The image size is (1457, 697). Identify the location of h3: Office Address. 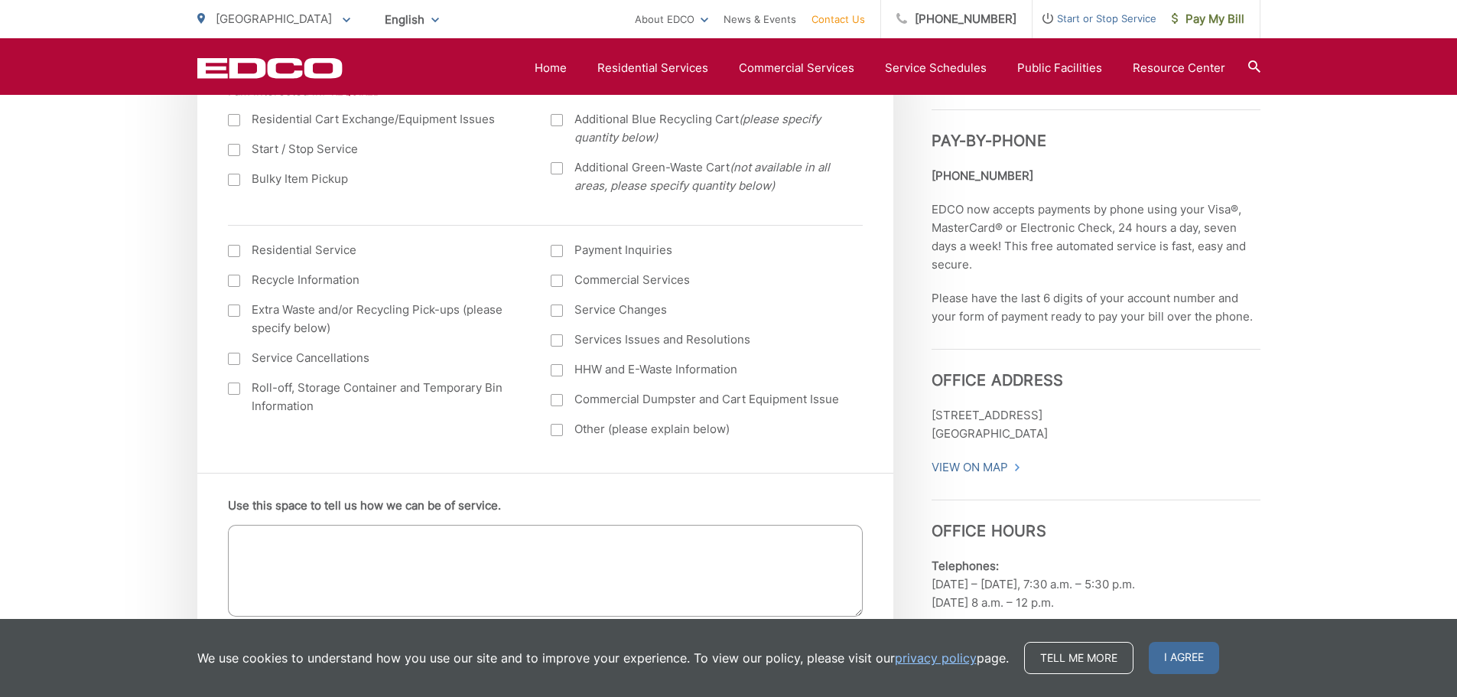
(1096, 369).